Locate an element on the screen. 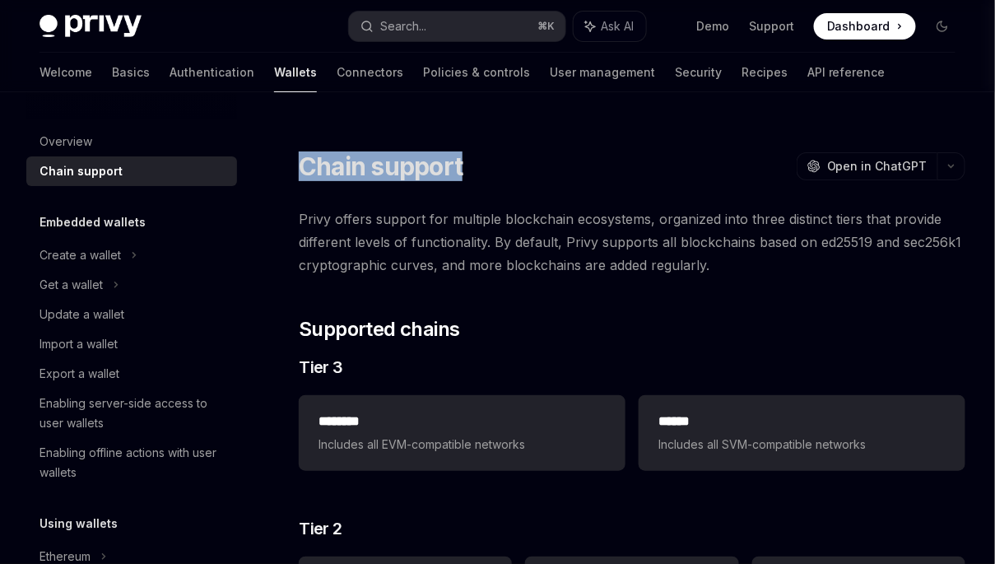 Image resolution: width=995 pixels, height=564 pixels. div: Get a wallet is located at coordinates (71, 285).